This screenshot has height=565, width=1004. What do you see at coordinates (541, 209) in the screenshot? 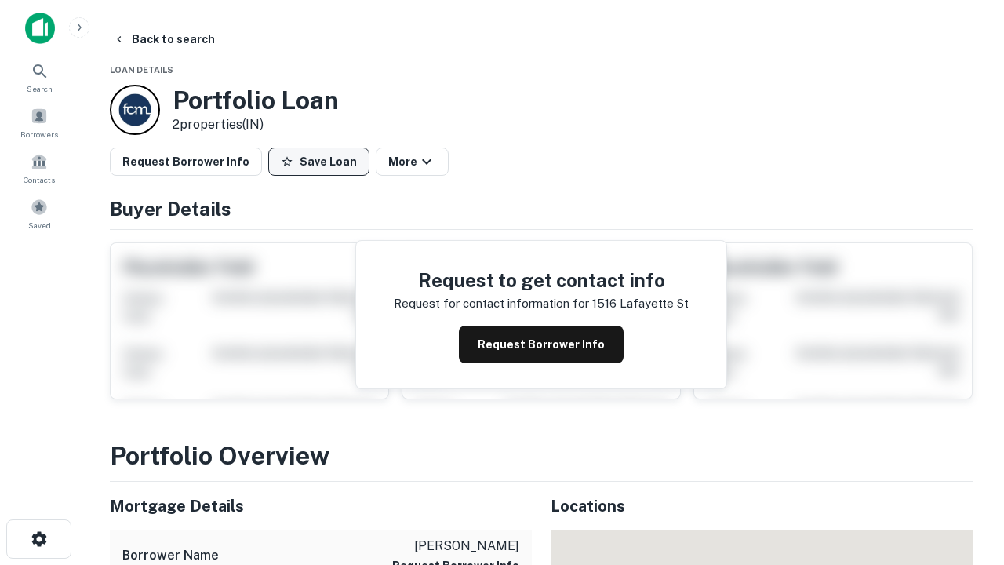
I see `h4: Buyer Details` at bounding box center [541, 209].